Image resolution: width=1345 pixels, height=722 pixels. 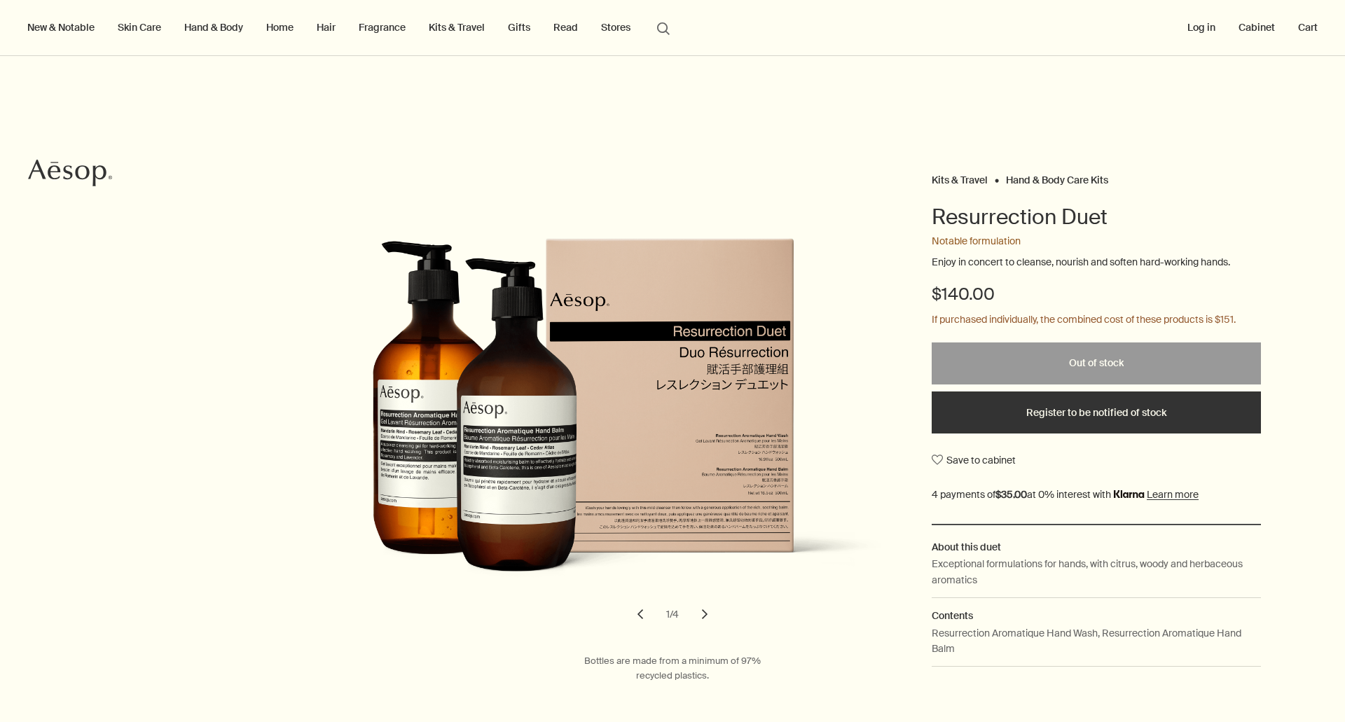 I want to click on button: next slide, so click(x=705, y=614).